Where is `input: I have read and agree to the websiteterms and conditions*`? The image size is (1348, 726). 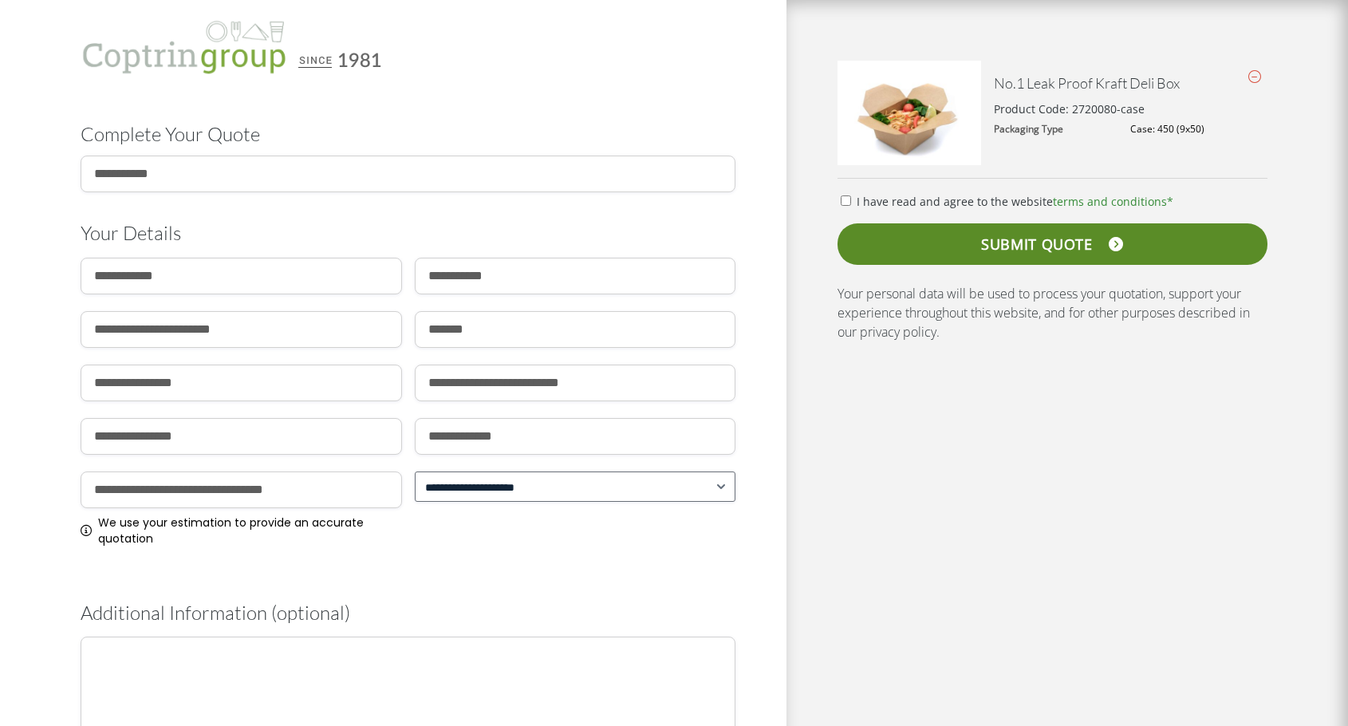
input: I have read and agree to the websiteterms and conditions* is located at coordinates (846, 200).